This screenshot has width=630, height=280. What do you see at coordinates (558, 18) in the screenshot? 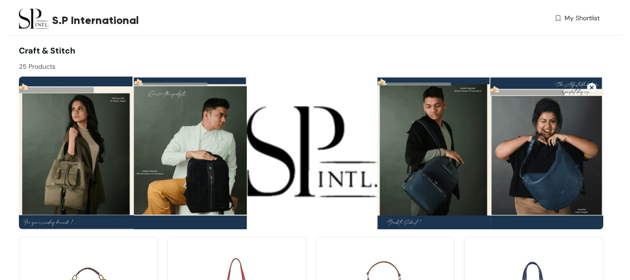
I see `img: wishlist` at bounding box center [558, 18].